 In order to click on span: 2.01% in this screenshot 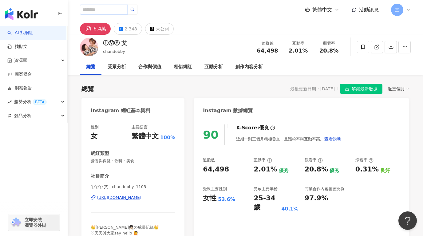, I will do `click(298, 51)`.